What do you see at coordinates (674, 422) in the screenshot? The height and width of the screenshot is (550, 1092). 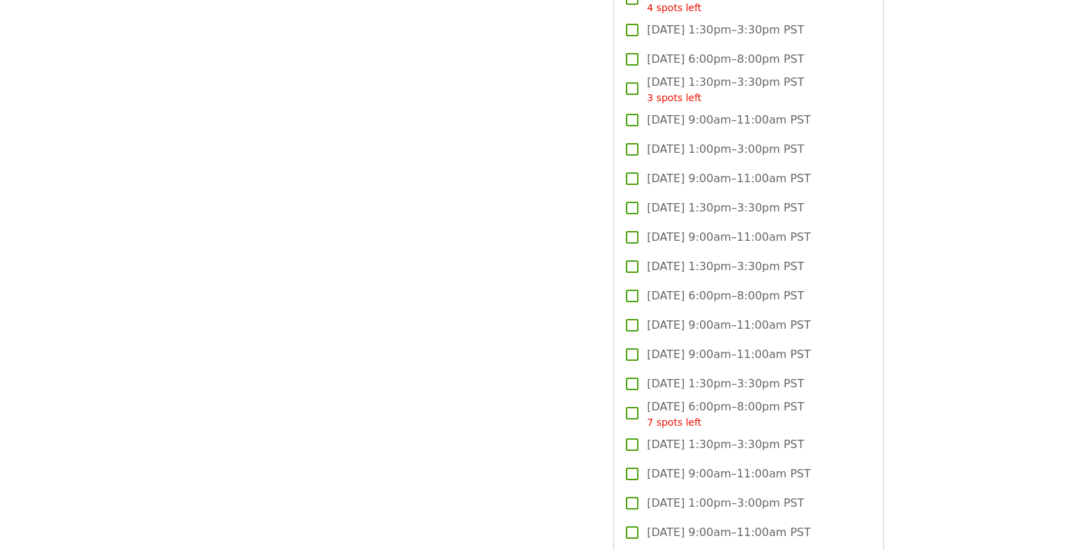 I see `span: 7 spots left` at bounding box center [674, 422].